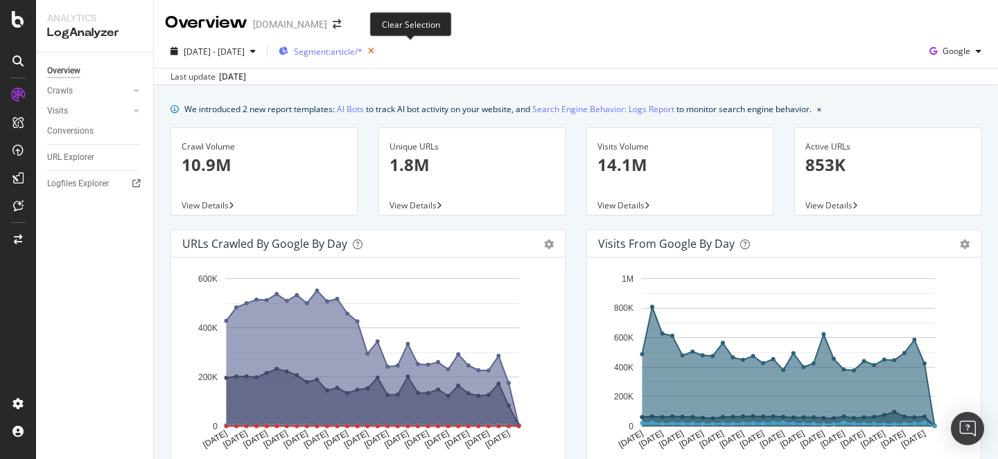 The width and height of the screenshot is (998, 459). Describe the element at coordinates (680, 165) in the screenshot. I see `p: 14.1M` at that location.